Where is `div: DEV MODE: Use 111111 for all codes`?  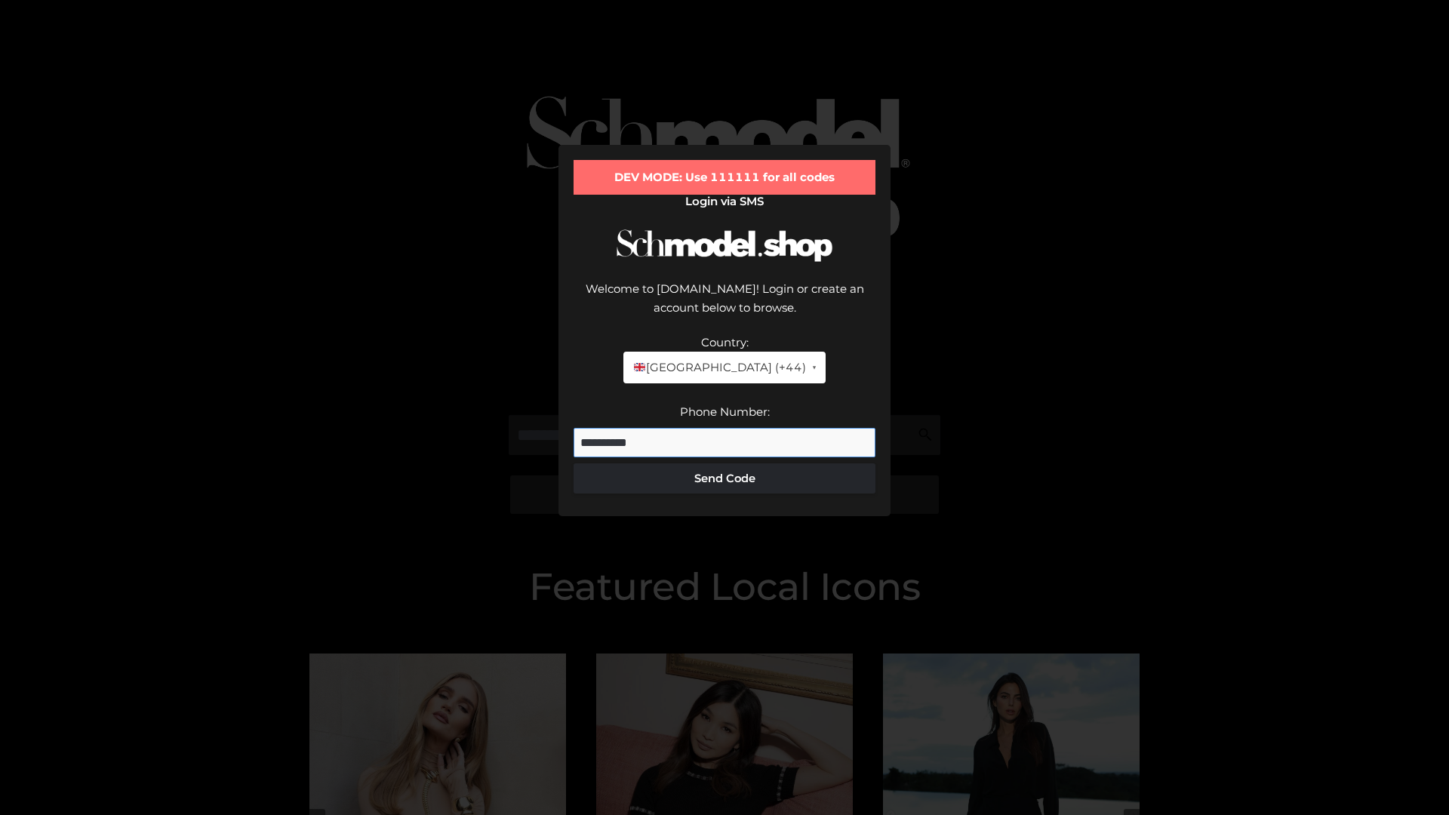
div: DEV MODE: Use 111111 for all codes is located at coordinates (724, 177).